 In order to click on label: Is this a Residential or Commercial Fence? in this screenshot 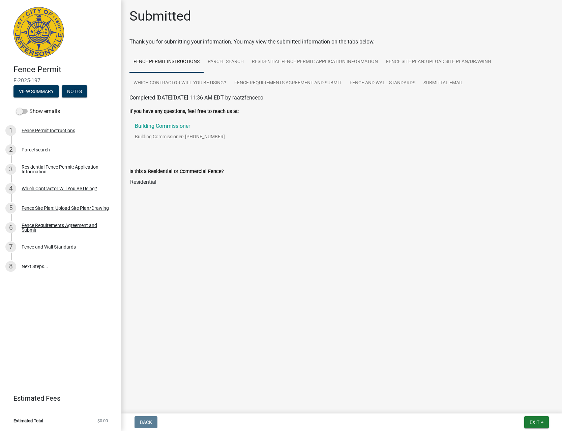, I will do `click(177, 171)`.